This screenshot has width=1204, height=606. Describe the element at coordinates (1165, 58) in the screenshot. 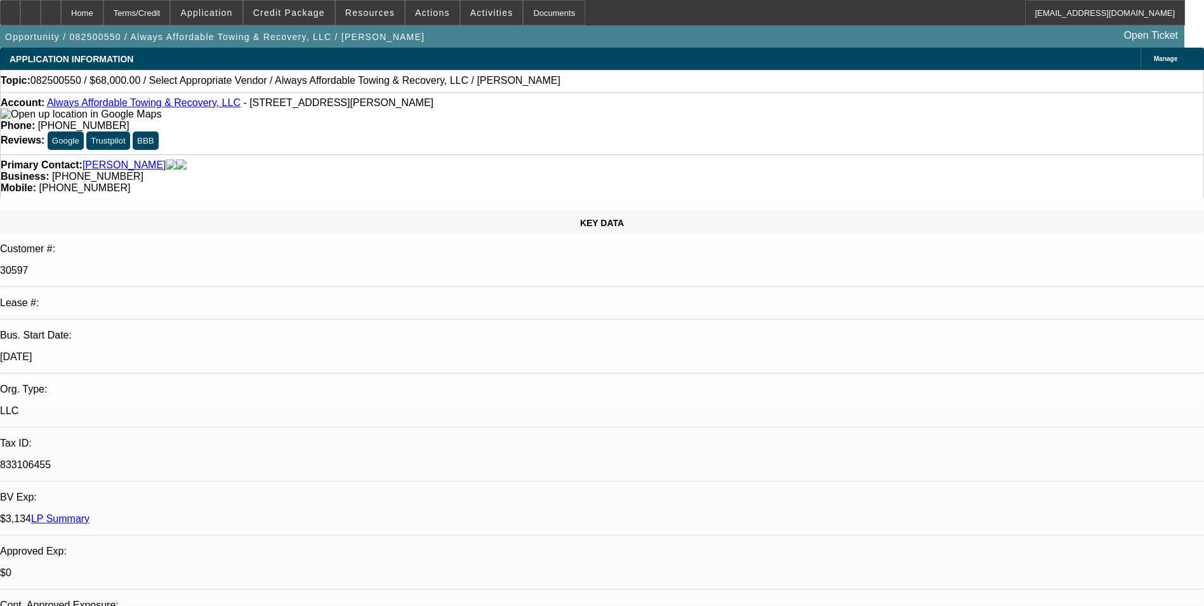

I see `span: Manage` at that location.